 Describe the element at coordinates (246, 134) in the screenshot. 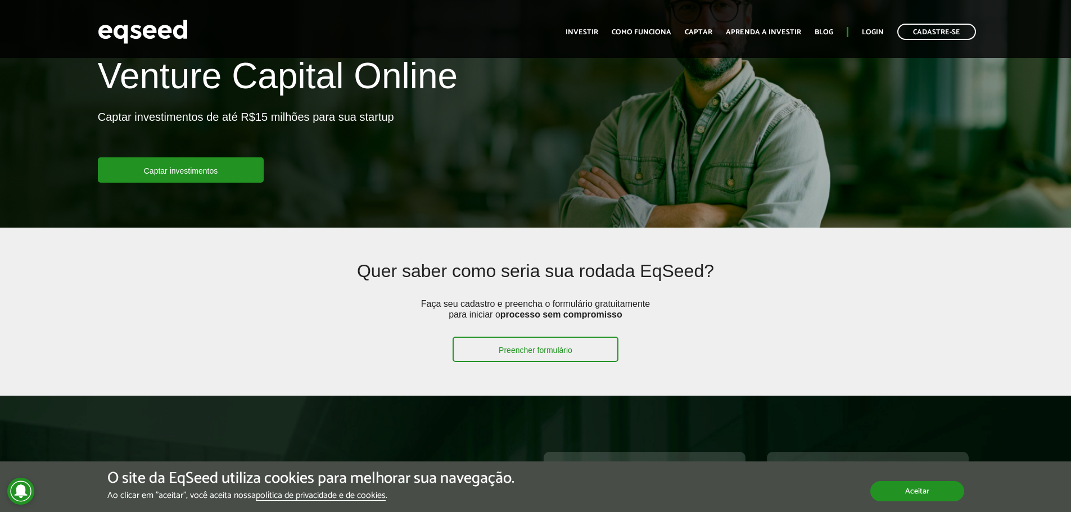

I see `p: Captar investimentos de até R$15 milhões para sua startup` at that location.